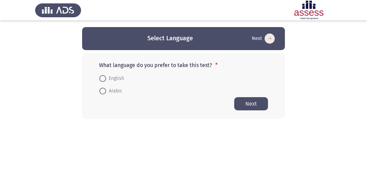 Image resolution: width=367 pixels, height=174 pixels. What do you see at coordinates (170, 38) in the screenshot?
I see `h3: Select Language` at bounding box center [170, 38].